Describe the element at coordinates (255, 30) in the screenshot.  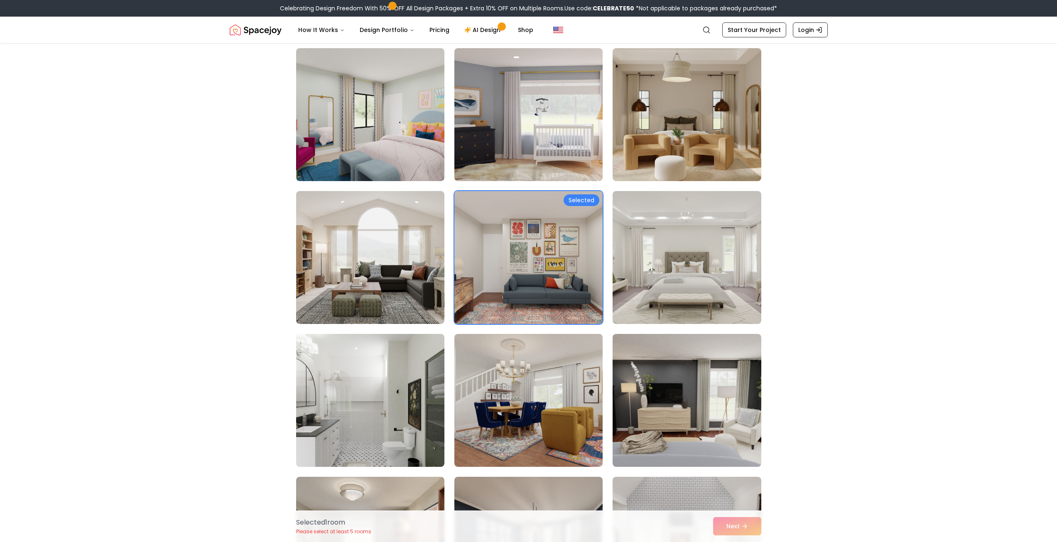
I see `a: Spacejoy` at that location.